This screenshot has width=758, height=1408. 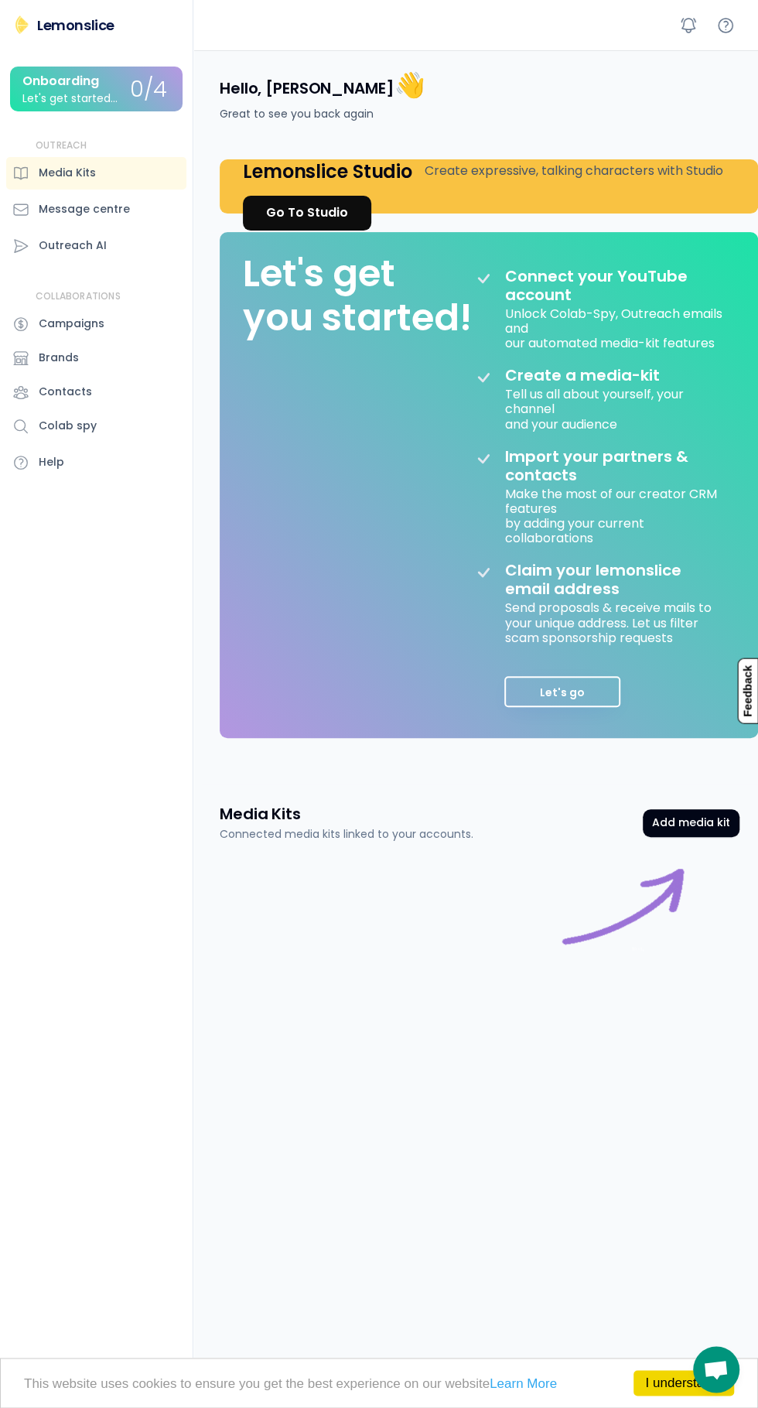 I want to click on h3: Media Kits, so click(x=260, y=814).